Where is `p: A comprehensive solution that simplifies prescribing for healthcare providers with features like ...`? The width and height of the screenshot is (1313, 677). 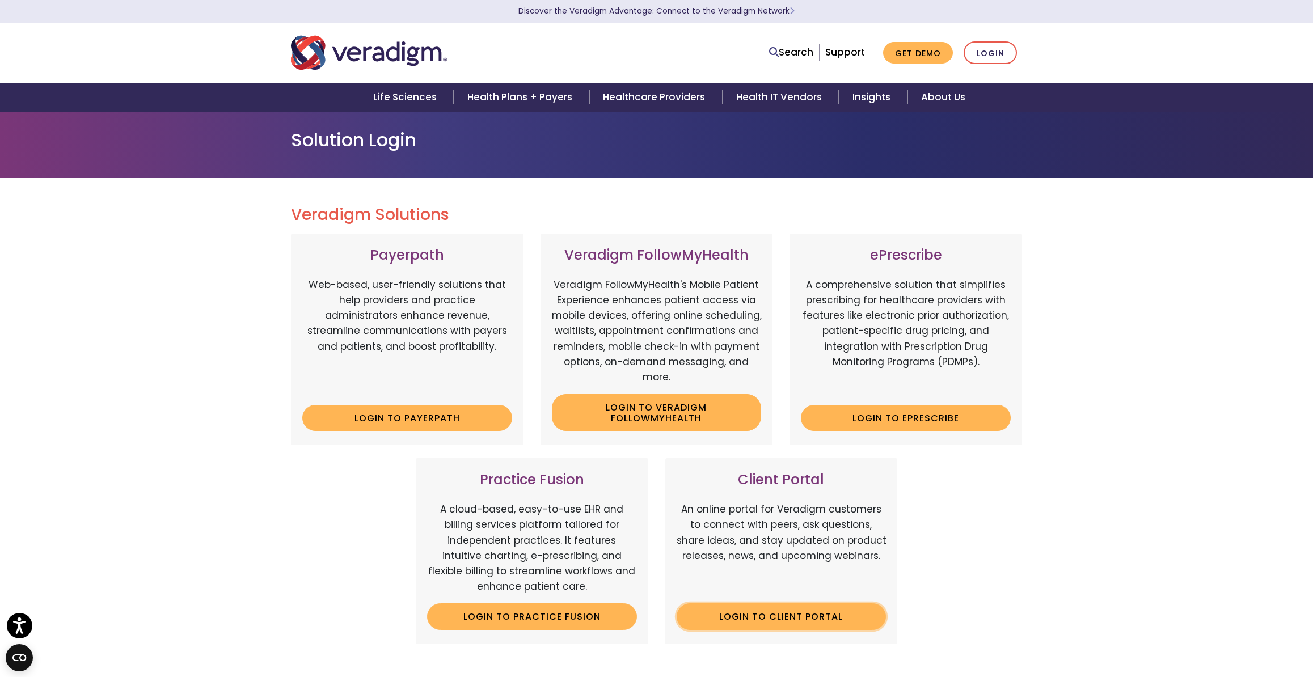
p: A comprehensive solution that simplifies prescribing for healthcare providers with features like ... is located at coordinates (905, 337).